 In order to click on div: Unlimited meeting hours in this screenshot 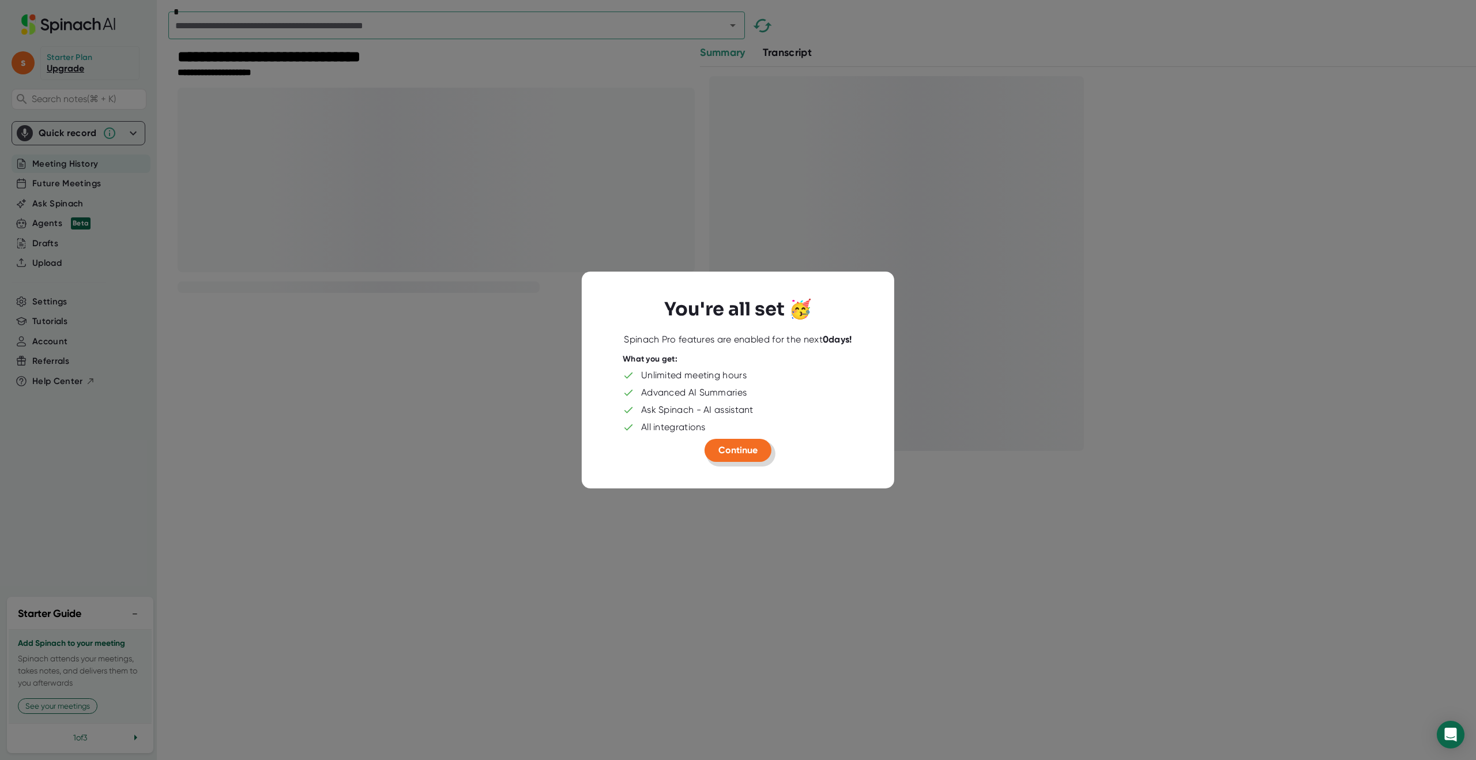, I will do `click(694, 375)`.